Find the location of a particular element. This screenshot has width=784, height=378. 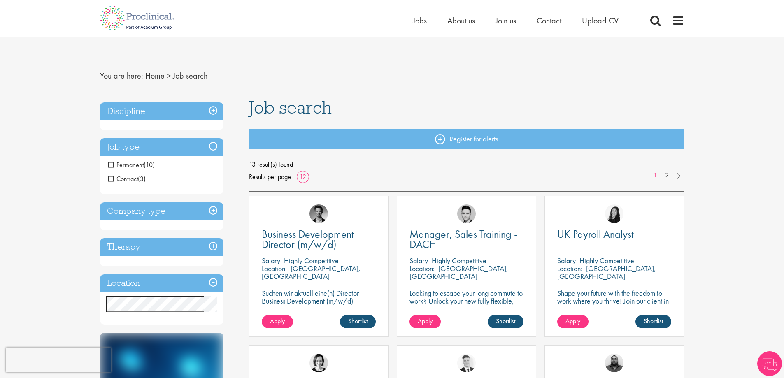

a: Manager, Sales Training - DACH is located at coordinates (466, 240).